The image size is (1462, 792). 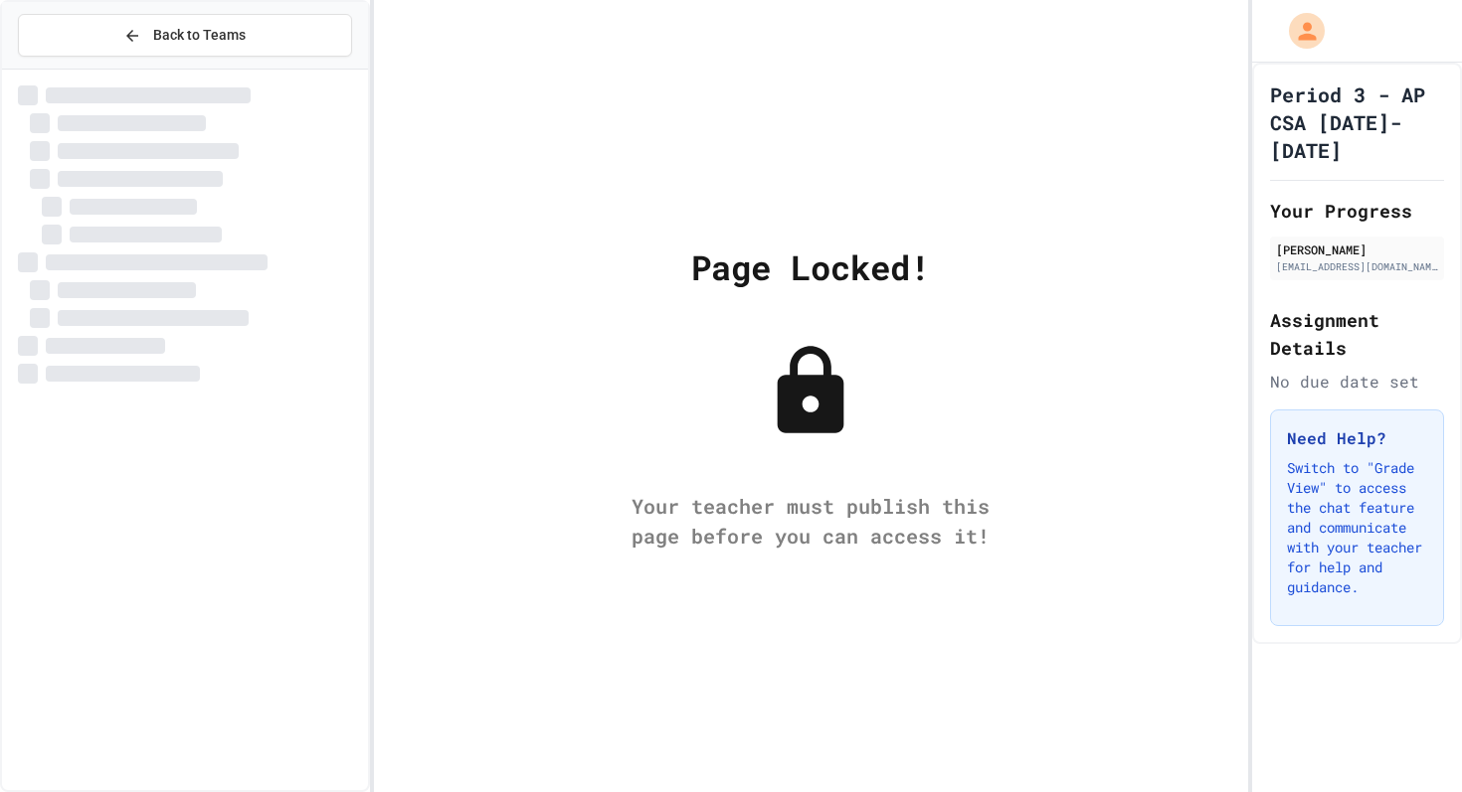 What do you see at coordinates (199, 35) in the screenshot?
I see `span: Back to Teams` at bounding box center [199, 35].